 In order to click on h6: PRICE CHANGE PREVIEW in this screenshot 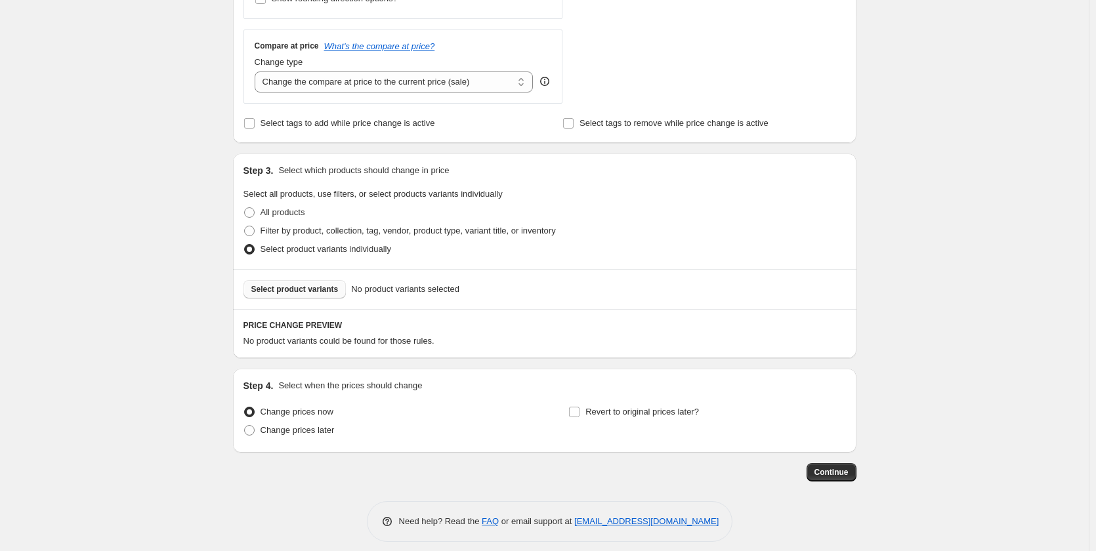, I will do `click(545, 326)`.